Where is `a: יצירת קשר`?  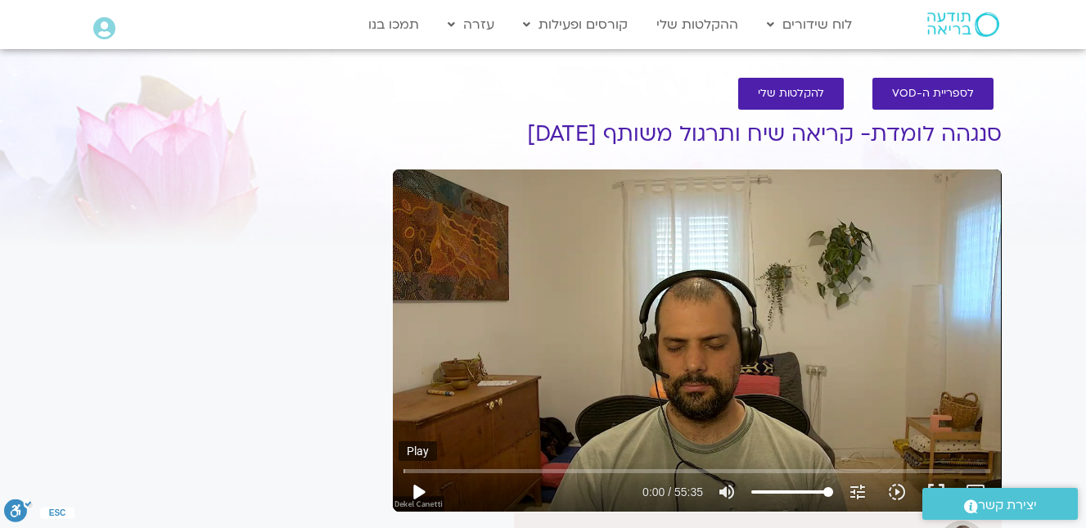 a: יצירת קשר is located at coordinates (1000, 503).